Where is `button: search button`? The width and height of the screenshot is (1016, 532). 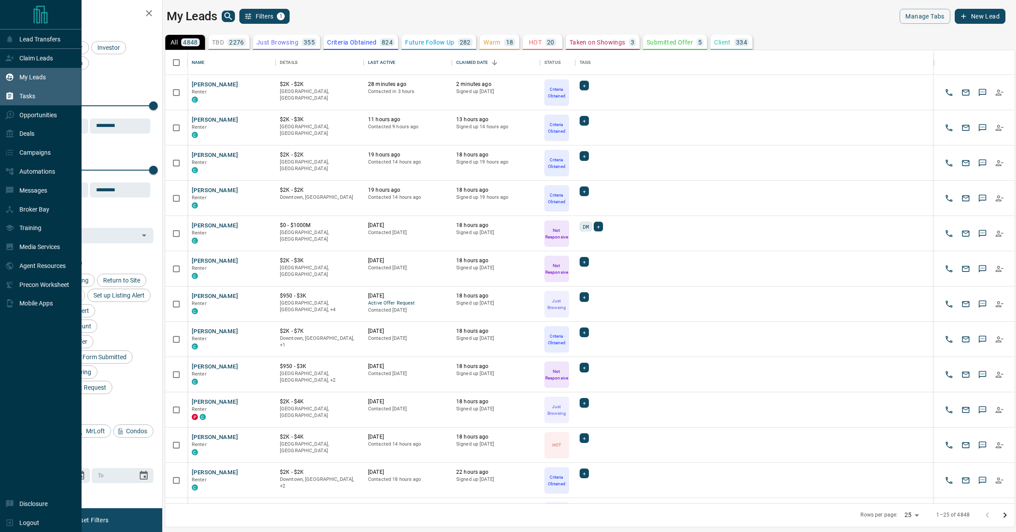 button: search button is located at coordinates (228, 16).